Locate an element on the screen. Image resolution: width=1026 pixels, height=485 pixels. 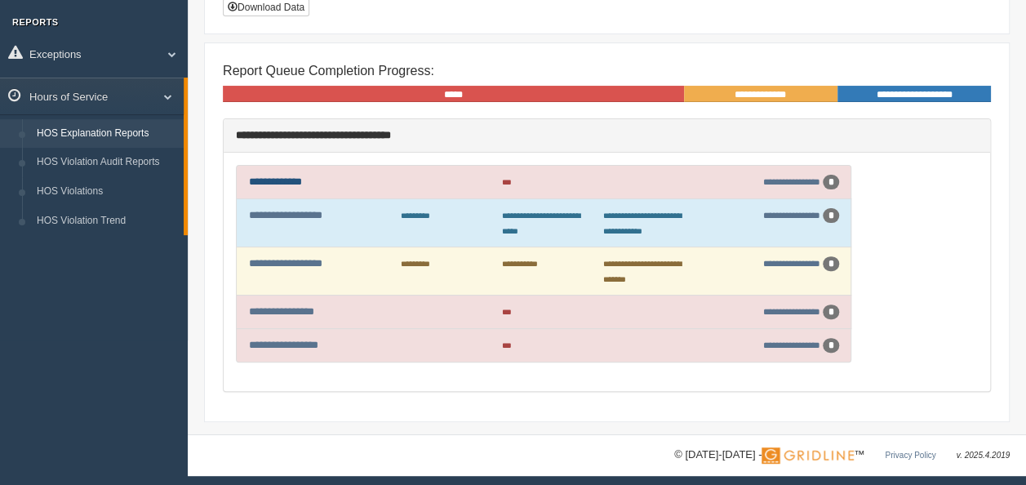
img: Gridline is located at coordinates (807, 455).